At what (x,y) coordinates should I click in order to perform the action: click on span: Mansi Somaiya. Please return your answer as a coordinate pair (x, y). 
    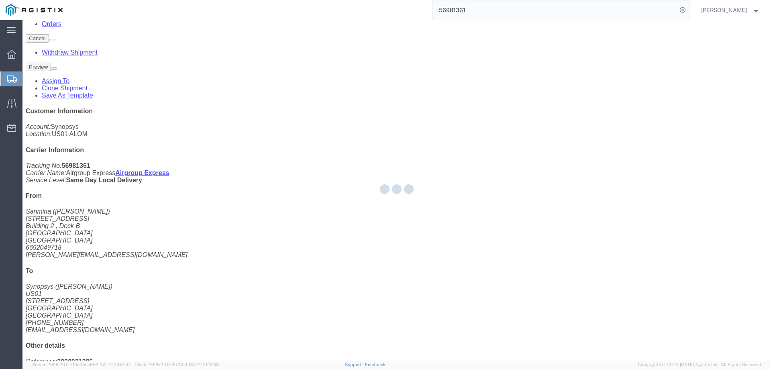
    Looking at the image, I should click on (724, 10).